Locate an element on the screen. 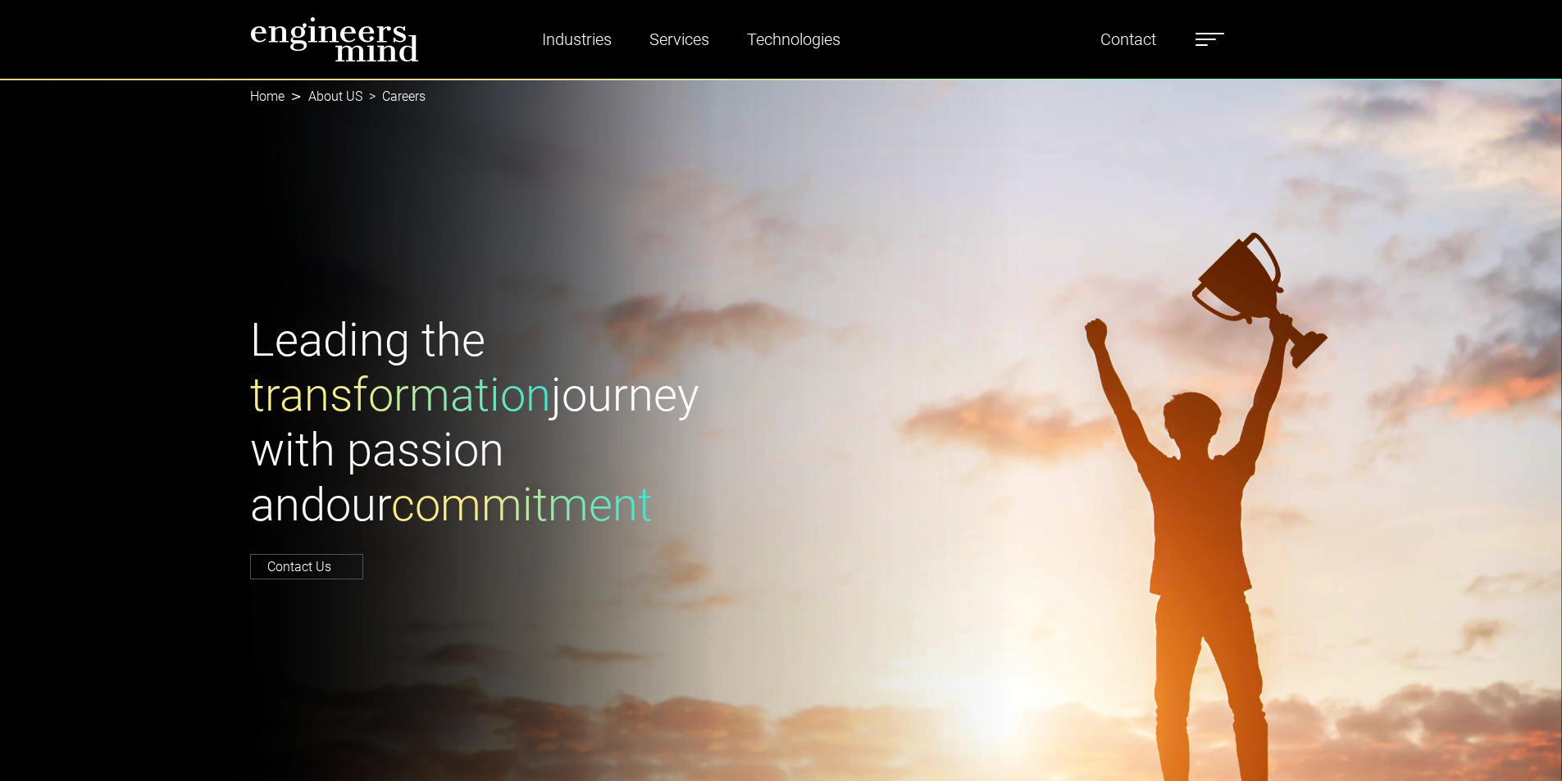  nav: breadcrumb is located at coordinates (781, 97).